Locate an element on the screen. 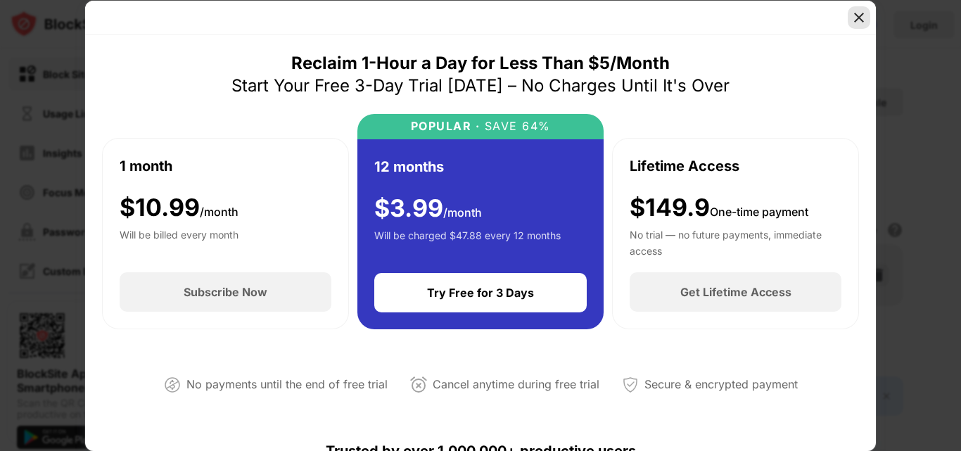 This screenshot has width=961, height=451. span: One-time payment is located at coordinates (759, 212).